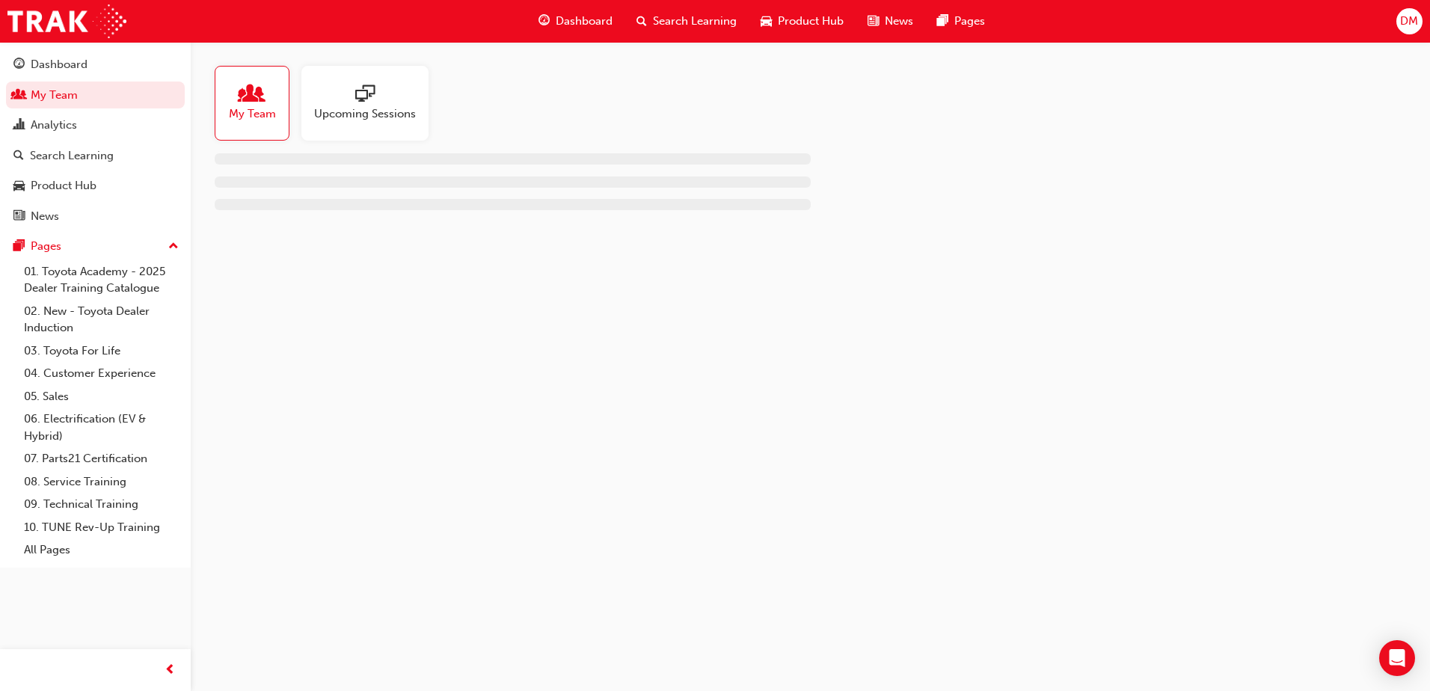 The height and width of the screenshot is (691, 1430). I want to click on a: search-iconSearch Learning, so click(686, 21).